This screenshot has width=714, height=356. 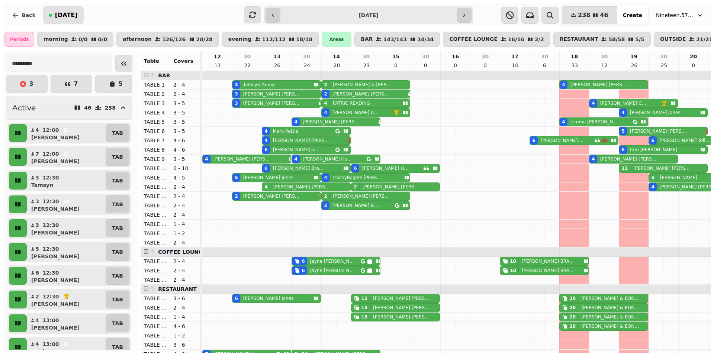 I want to click on p: TABLE 2, so click(x=155, y=94).